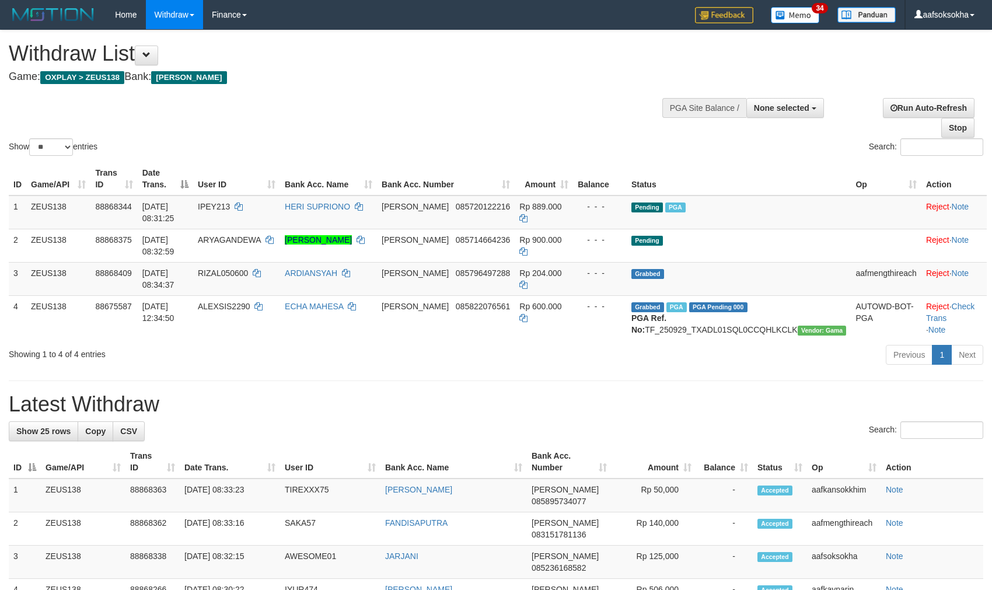 Image resolution: width=992 pixels, height=590 pixels. I want to click on span: Rp 204.000, so click(540, 273).